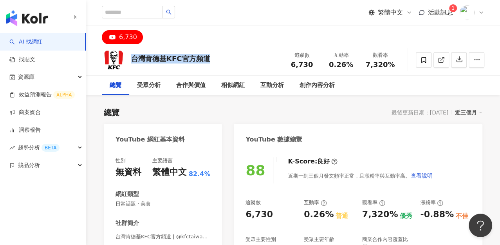 The image size is (500, 245). I want to click on div: YouTube 網紅基本資料, so click(150, 139).